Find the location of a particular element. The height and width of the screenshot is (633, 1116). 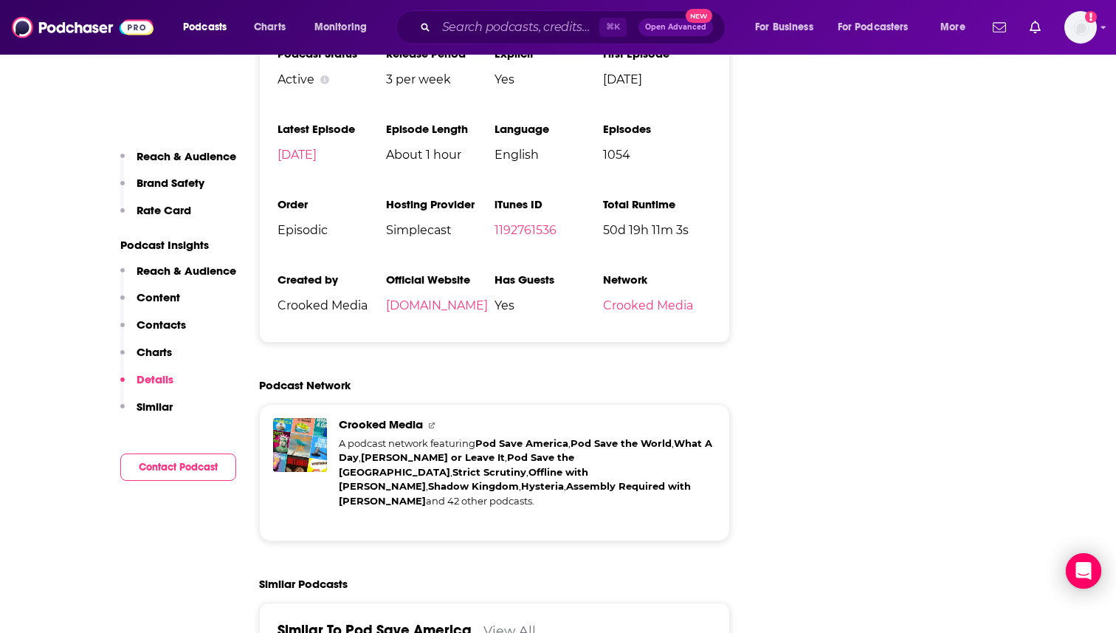

span: New is located at coordinates (699, 15).